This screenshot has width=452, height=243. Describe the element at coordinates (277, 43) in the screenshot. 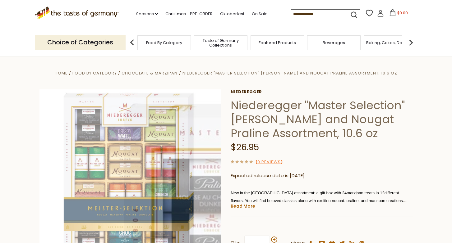

I see `span: Featured Products` at that location.